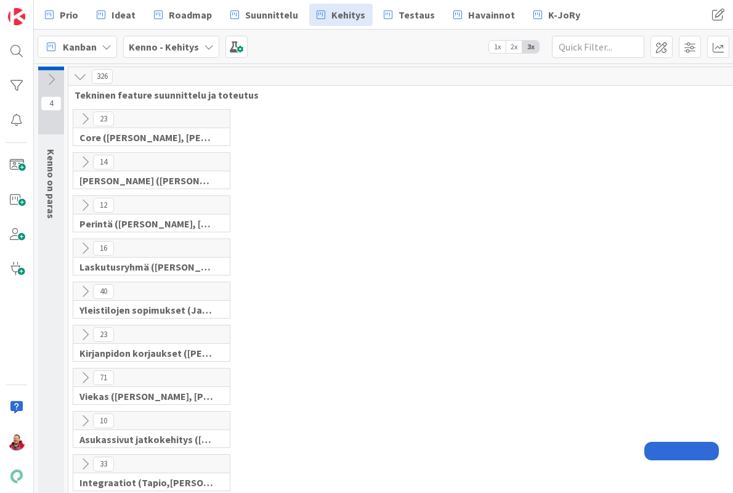 The width and height of the screenshot is (733, 493). I want to click on a: K-JoRy, so click(557, 15).